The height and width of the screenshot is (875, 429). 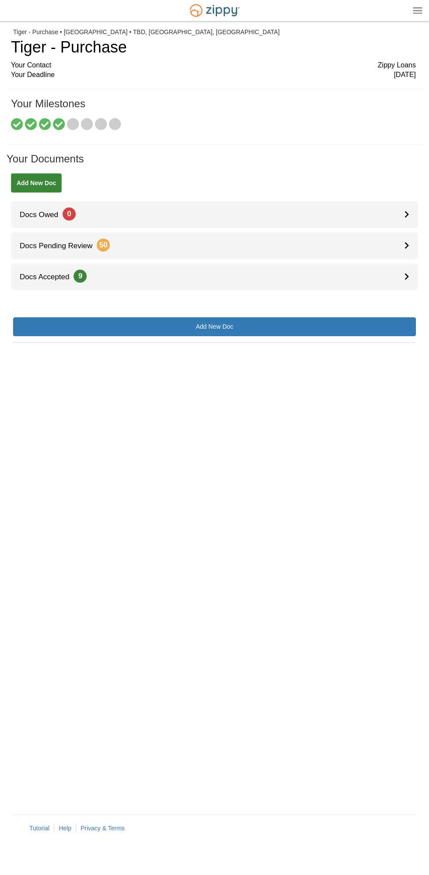 What do you see at coordinates (417, 10) in the screenshot?
I see `img: Mobile Dropdown Menu` at bounding box center [417, 10].